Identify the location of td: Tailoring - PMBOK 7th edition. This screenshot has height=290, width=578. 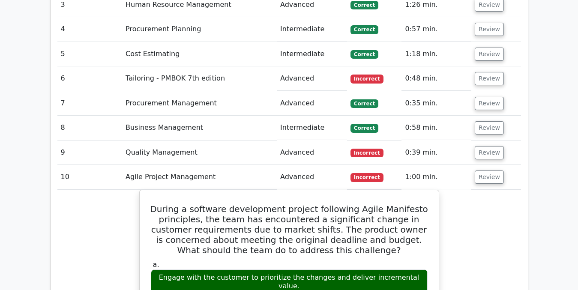
(199, 78).